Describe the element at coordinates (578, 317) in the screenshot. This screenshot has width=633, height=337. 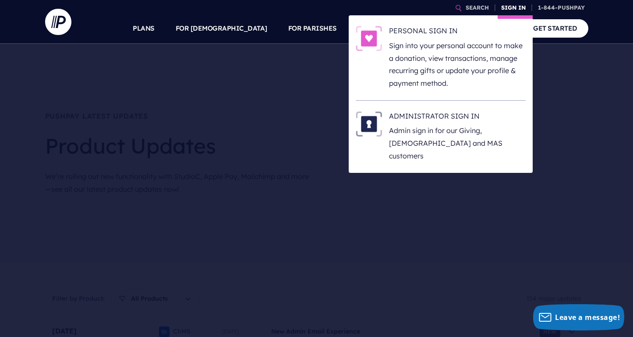
I see `button: Leave a message!` at that location.